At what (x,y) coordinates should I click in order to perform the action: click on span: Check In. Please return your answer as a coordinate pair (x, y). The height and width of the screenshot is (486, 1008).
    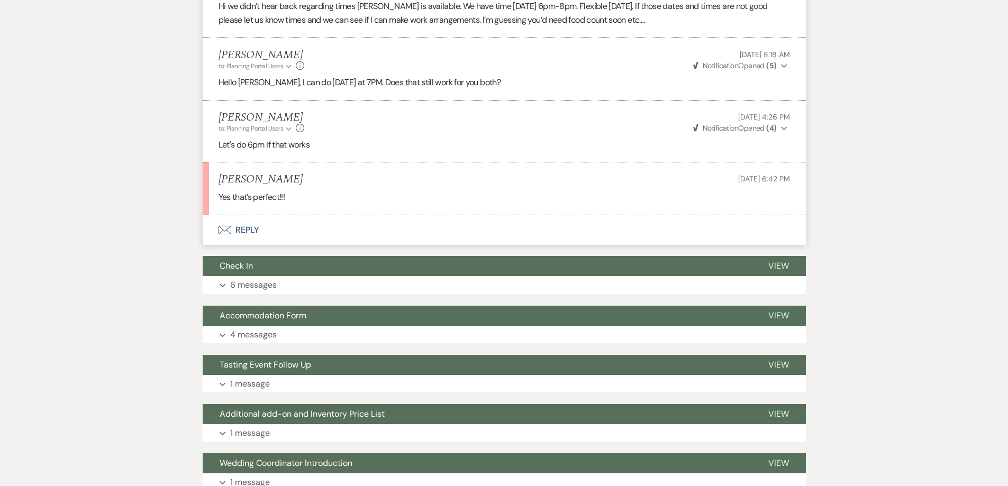
    Looking at the image, I should click on (236, 266).